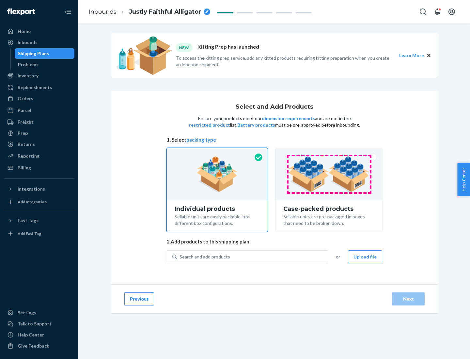  What do you see at coordinates (21, 12) in the screenshot?
I see `img: Flexport logo` at bounding box center [21, 12].